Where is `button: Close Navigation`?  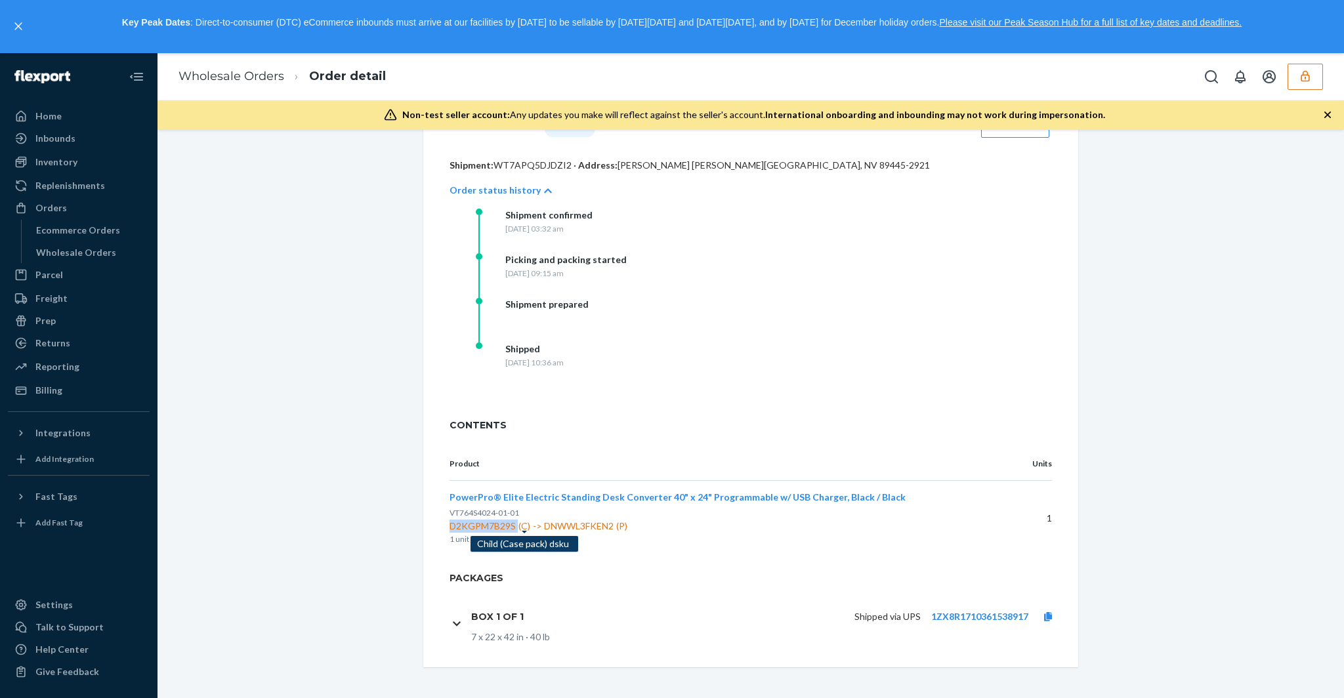
button: Close Navigation is located at coordinates (136, 77).